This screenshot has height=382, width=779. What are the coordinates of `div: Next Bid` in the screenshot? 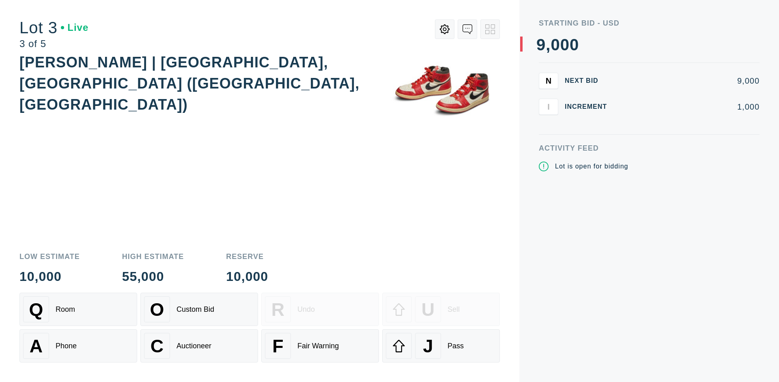 It's located at (589, 81).